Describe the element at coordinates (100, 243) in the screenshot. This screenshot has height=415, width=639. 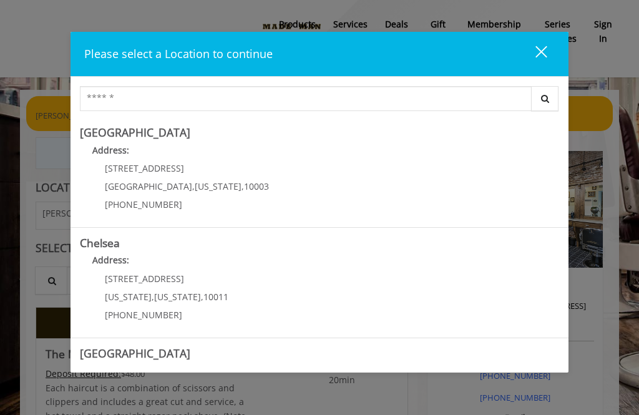
I see `b: Chelsea` at that location.